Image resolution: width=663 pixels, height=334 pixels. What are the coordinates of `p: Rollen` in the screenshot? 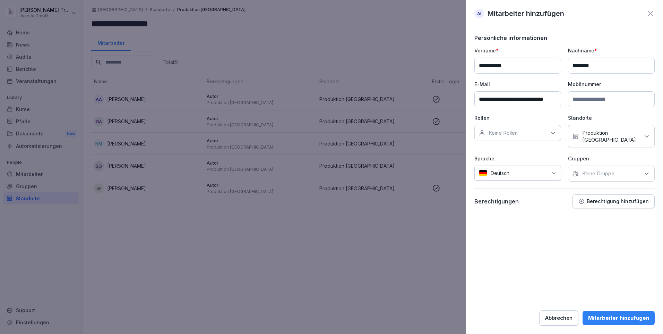 It's located at (518, 118).